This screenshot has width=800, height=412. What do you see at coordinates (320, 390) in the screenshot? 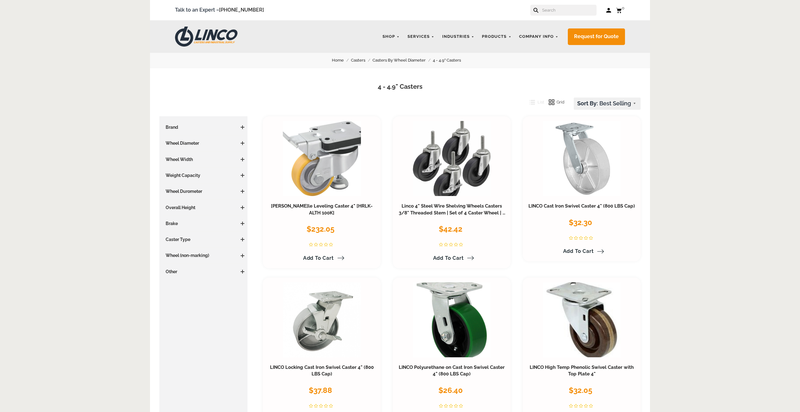
I see `span: $37.88` at bounding box center [320, 390].